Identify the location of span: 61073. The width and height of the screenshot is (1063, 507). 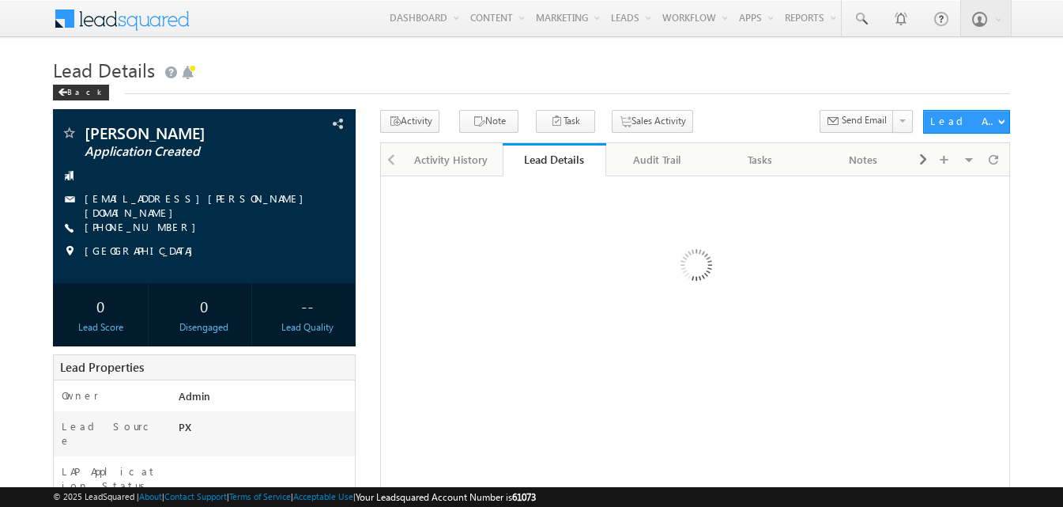
(524, 496).